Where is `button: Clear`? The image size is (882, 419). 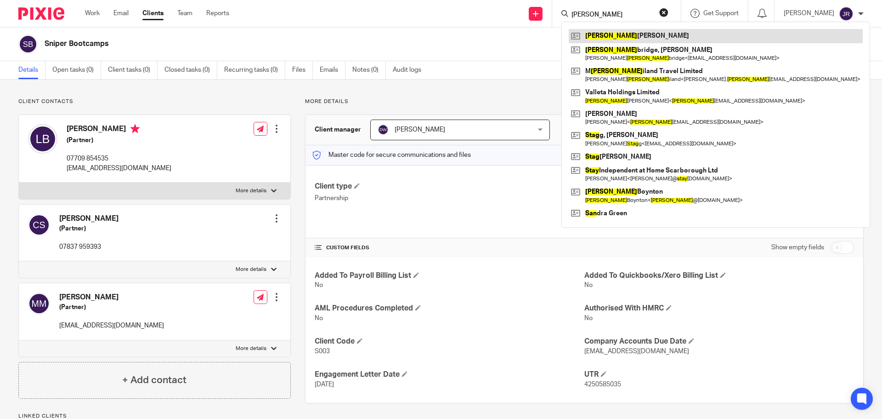
button: Clear is located at coordinates (664, 12).